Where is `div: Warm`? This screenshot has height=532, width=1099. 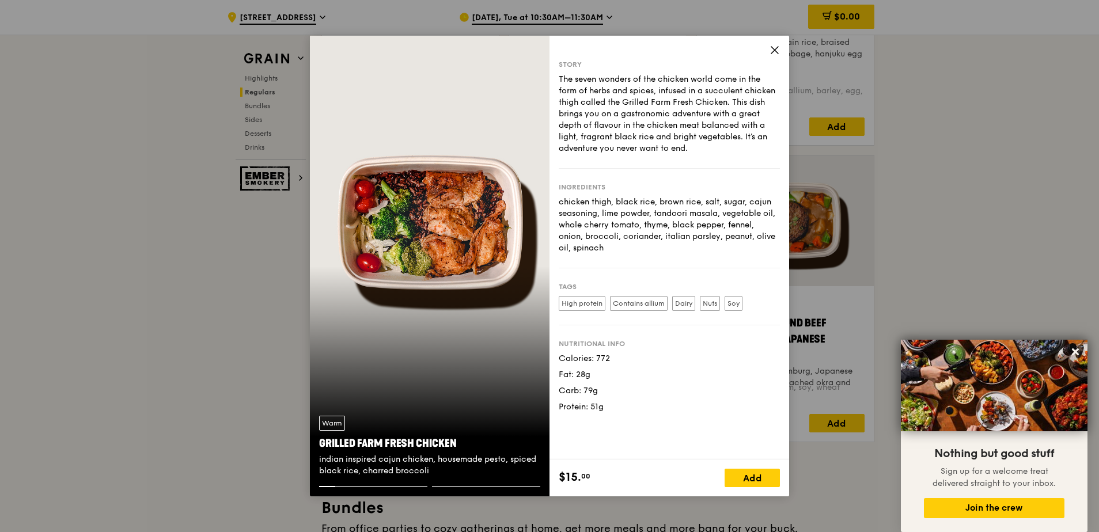 div: Warm is located at coordinates (332, 423).